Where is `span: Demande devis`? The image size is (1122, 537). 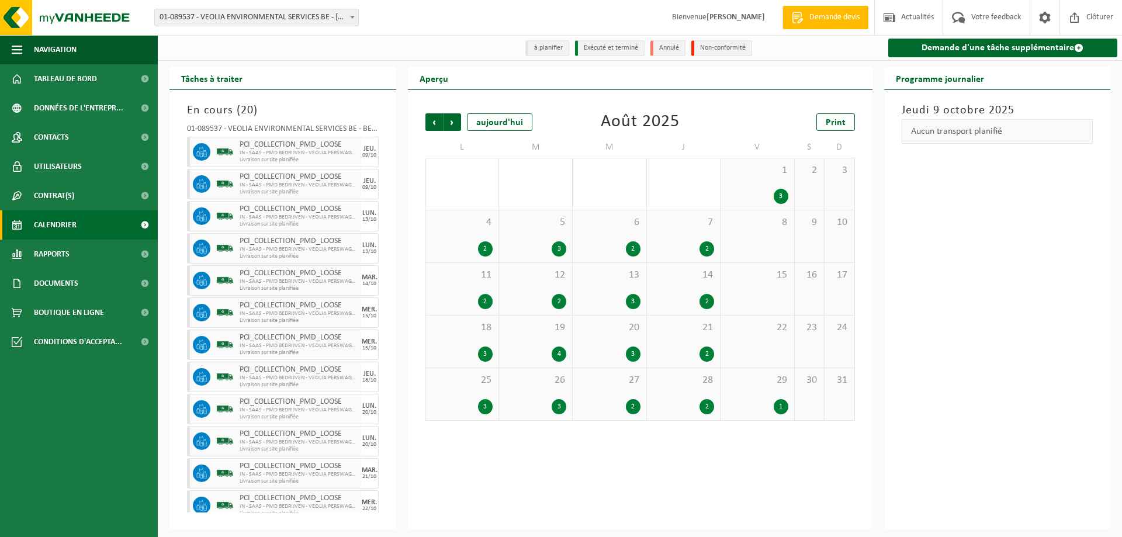 span: Demande devis is located at coordinates (835, 18).